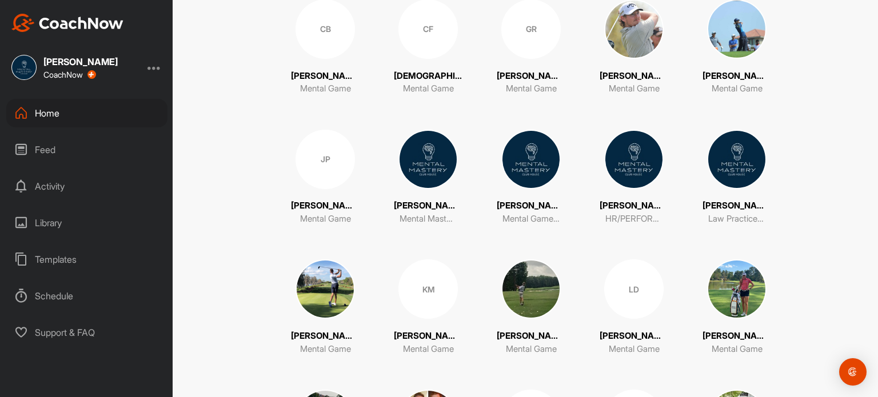  I want to click on img: square_ff25ccfafa450a4a1bc3a9124d8e3361.jpg, so click(531, 289).